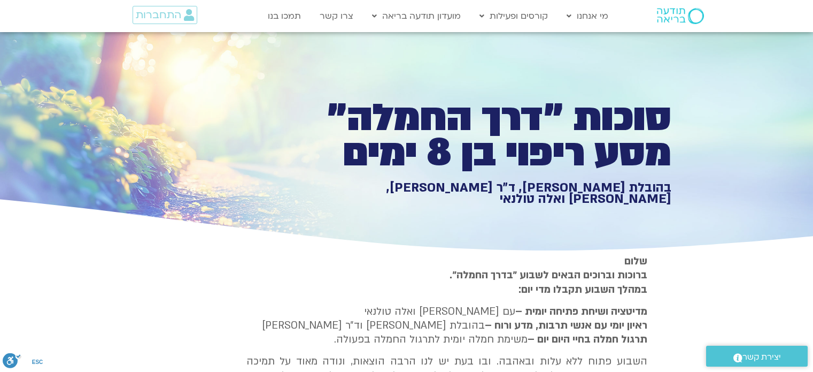  I want to click on a: מועדון תודעה בריאה, so click(417, 16).